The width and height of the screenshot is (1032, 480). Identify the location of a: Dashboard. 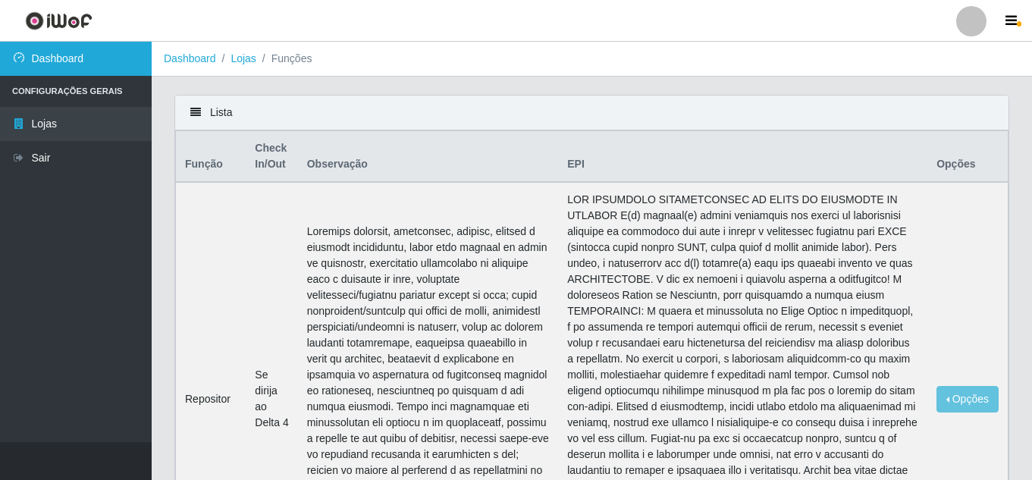
(190, 58).